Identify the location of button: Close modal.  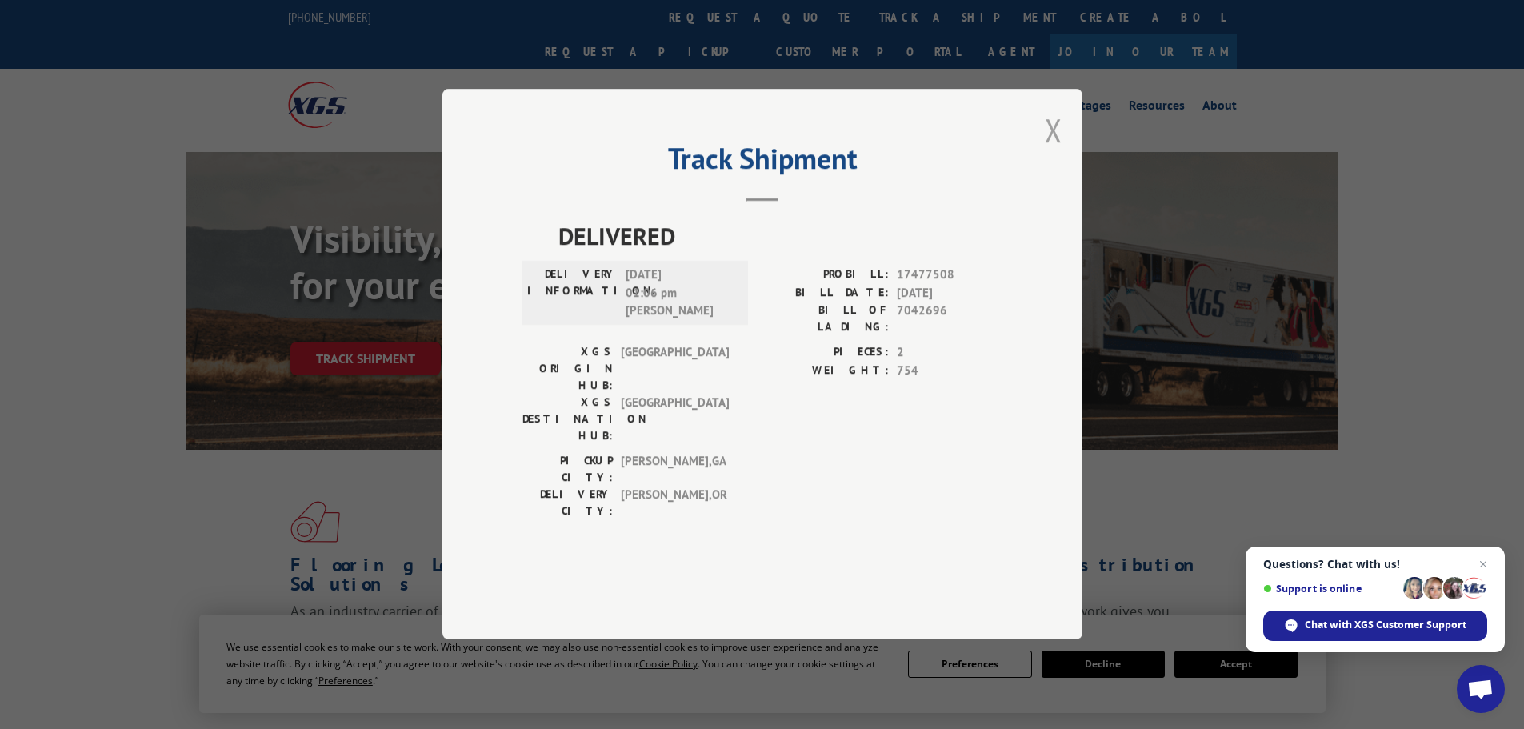
(1053, 130).